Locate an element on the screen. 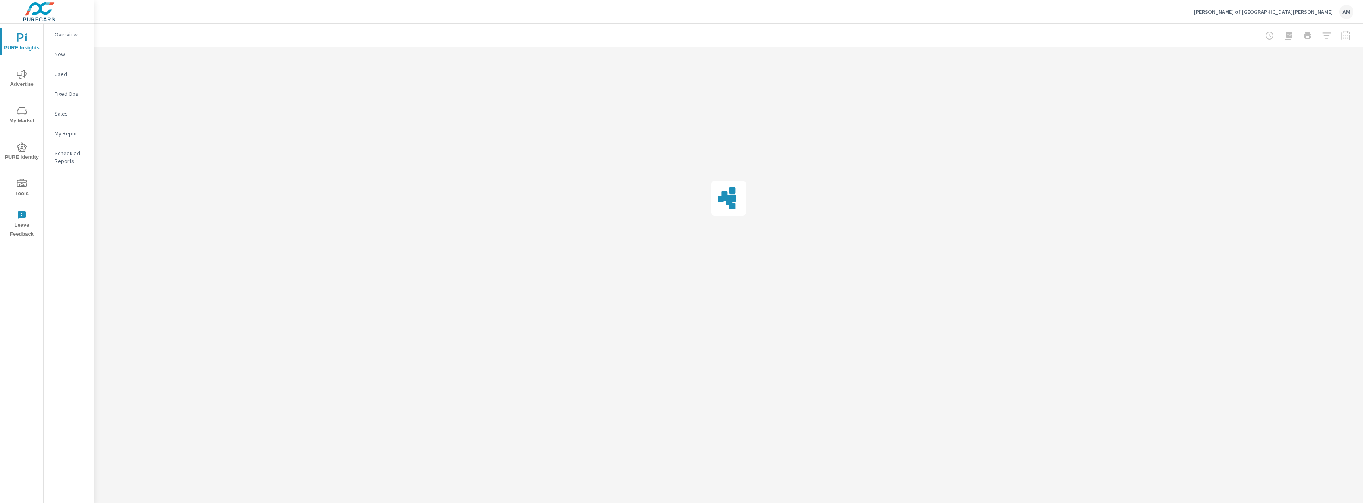 The image size is (1363, 503). div: Fixed Ops is located at coordinates (69, 94).